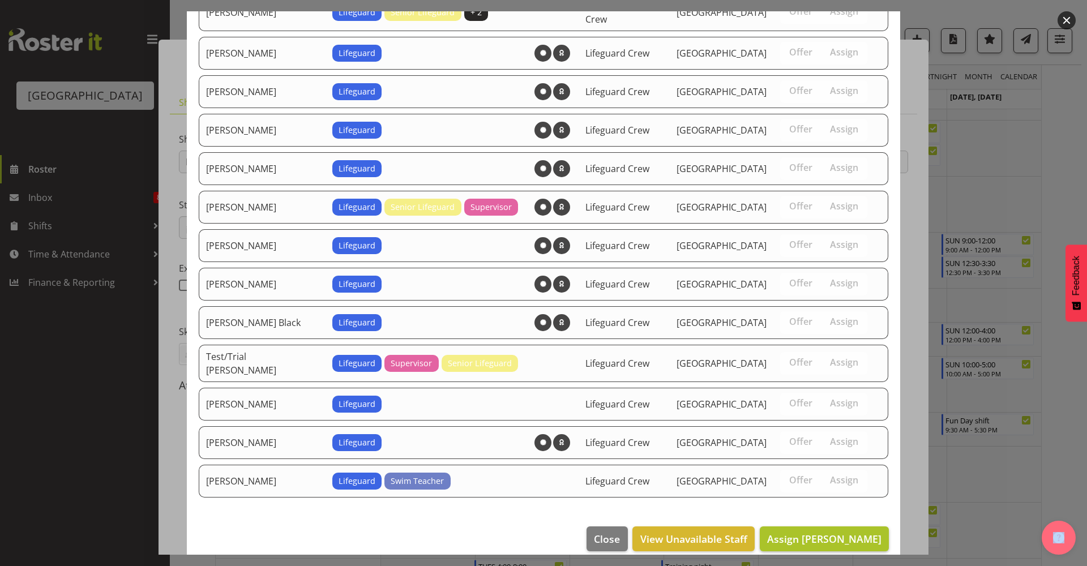 The width and height of the screenshot is (1087, 566). What do you see at coordinates (1077, 276) in the screenshot?
I see `span: Feedback` at bounding box center [1077, 276].